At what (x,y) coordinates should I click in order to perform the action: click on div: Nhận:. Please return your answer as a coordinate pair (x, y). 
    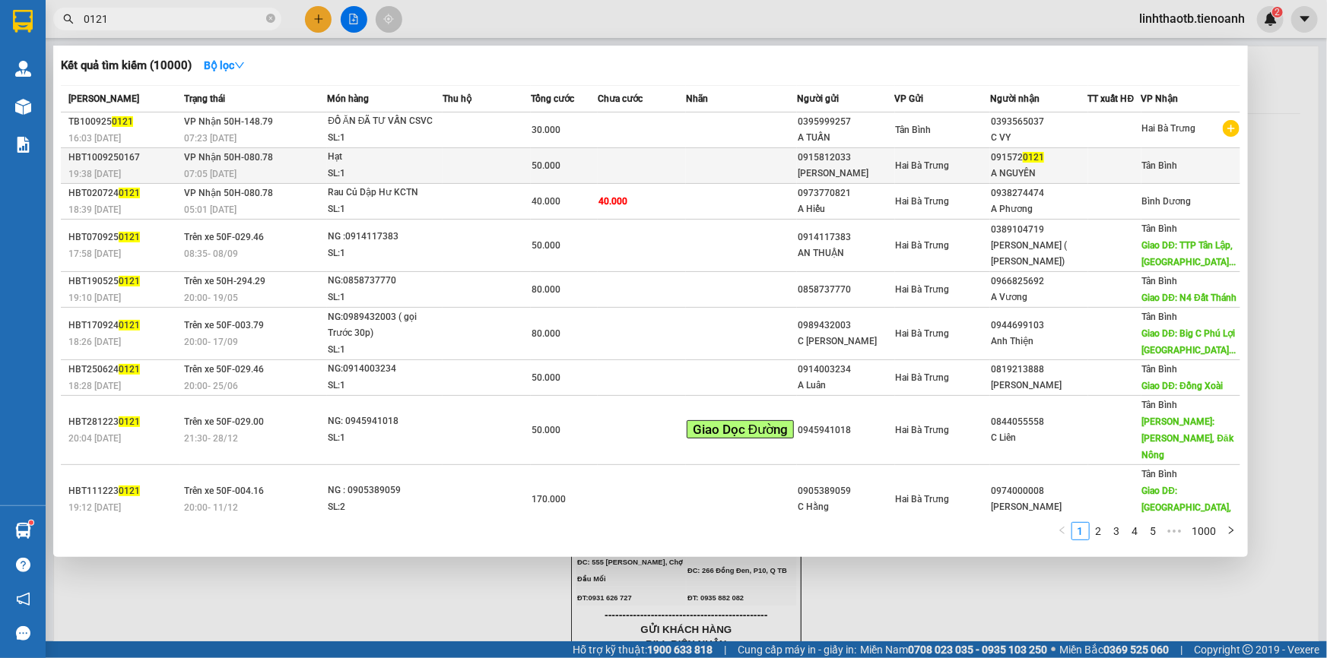
    Looking at the image, I should click on (60, 93).